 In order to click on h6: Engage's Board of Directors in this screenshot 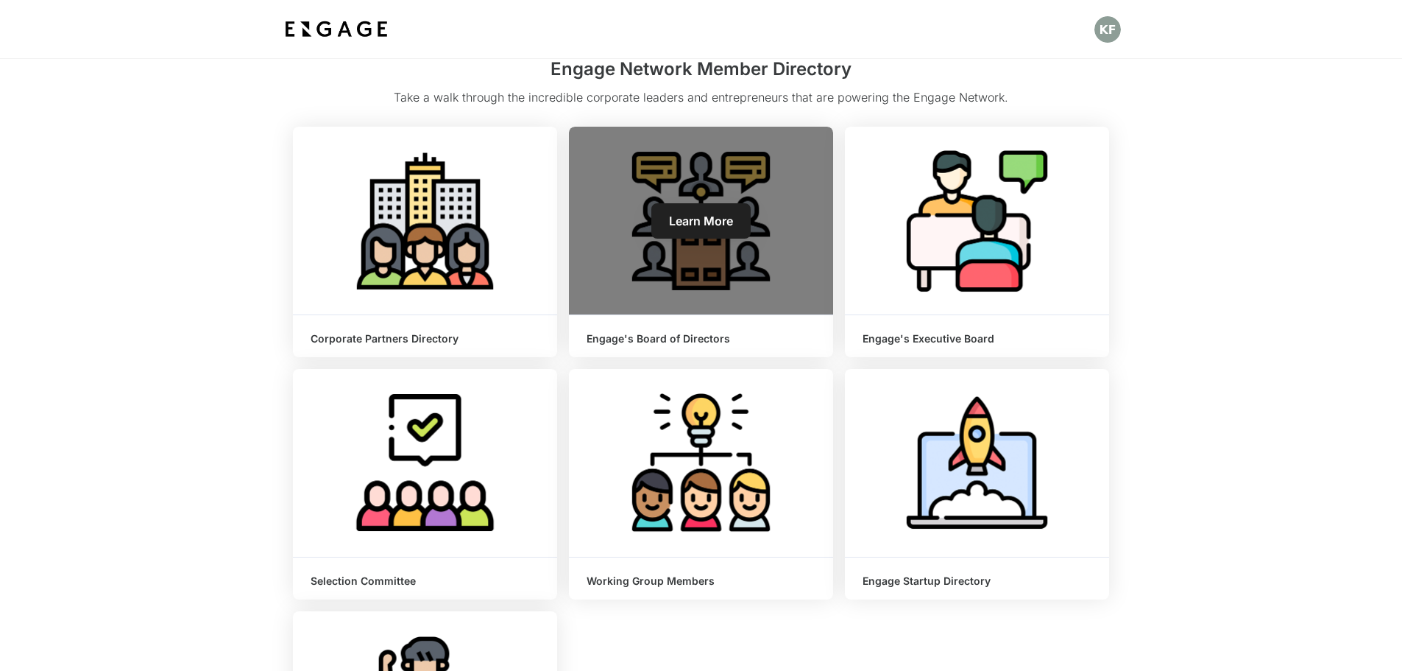, I will do `click(701, 339)`.